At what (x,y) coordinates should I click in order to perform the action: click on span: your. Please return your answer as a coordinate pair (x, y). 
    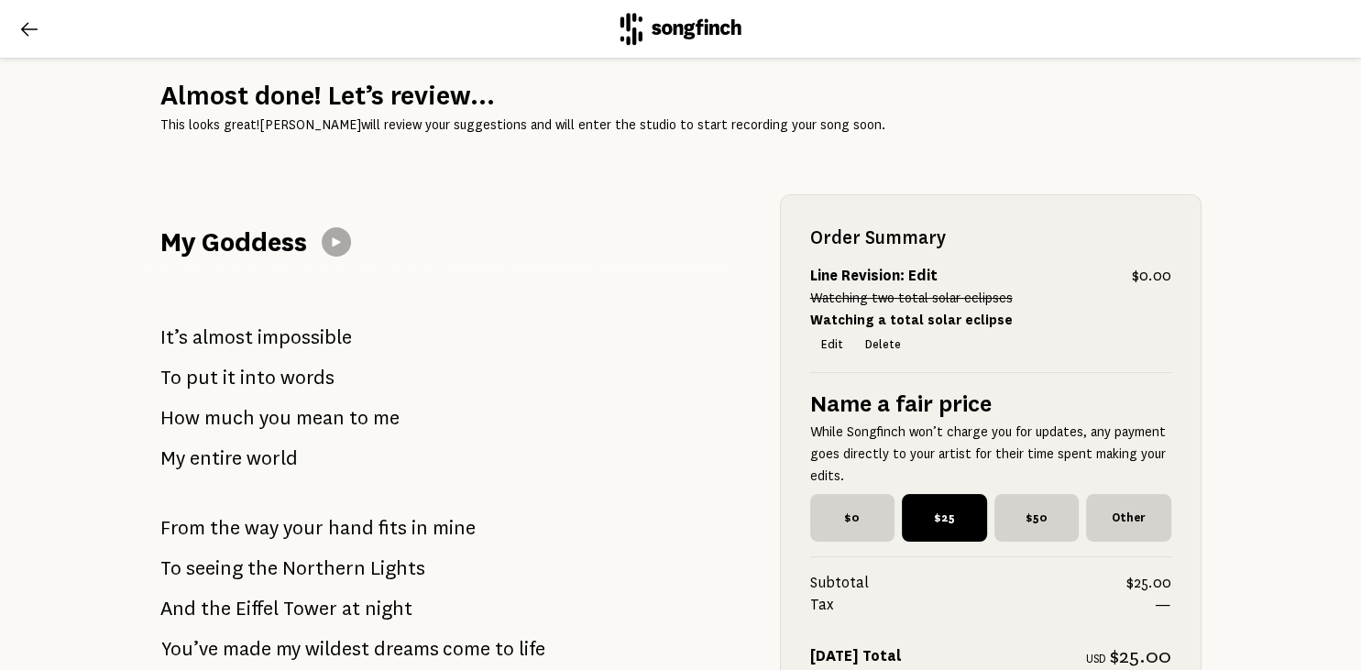
    Looking at the image, I should click on (303, 528).